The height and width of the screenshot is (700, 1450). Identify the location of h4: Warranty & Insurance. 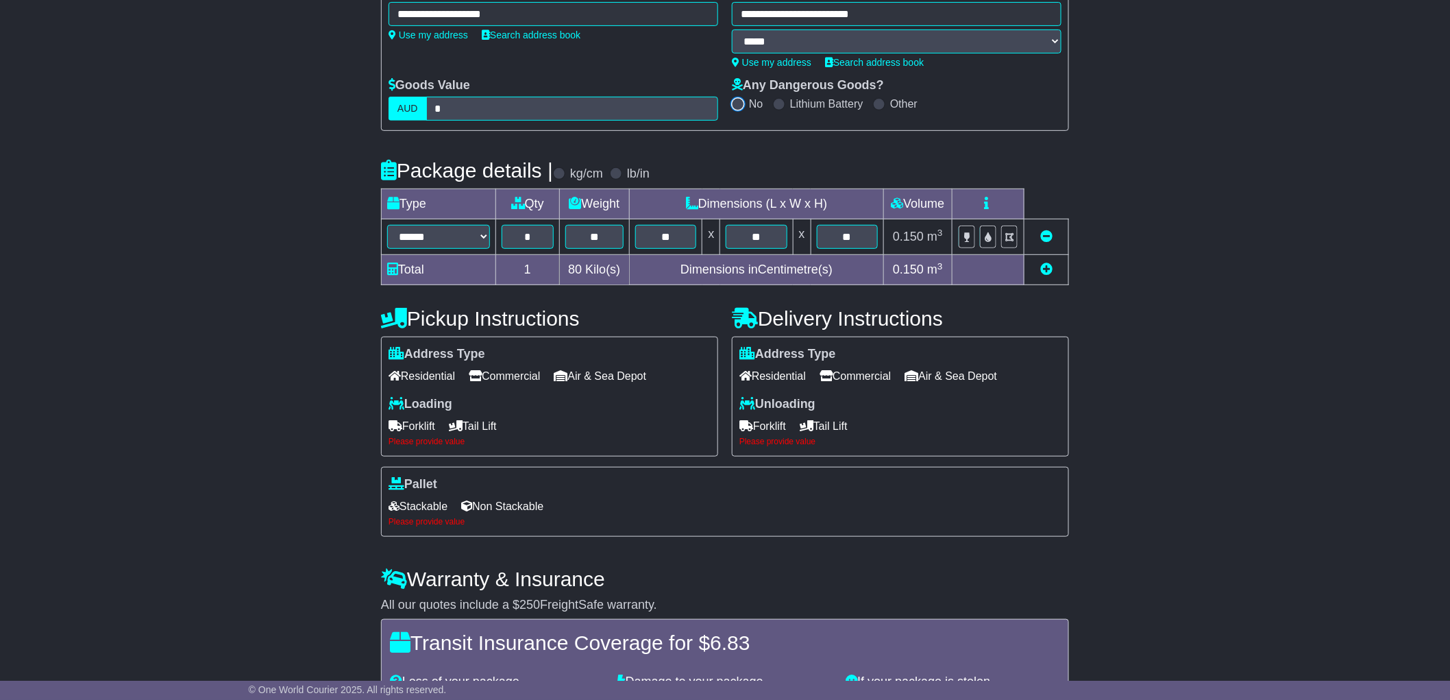
(725, 578).